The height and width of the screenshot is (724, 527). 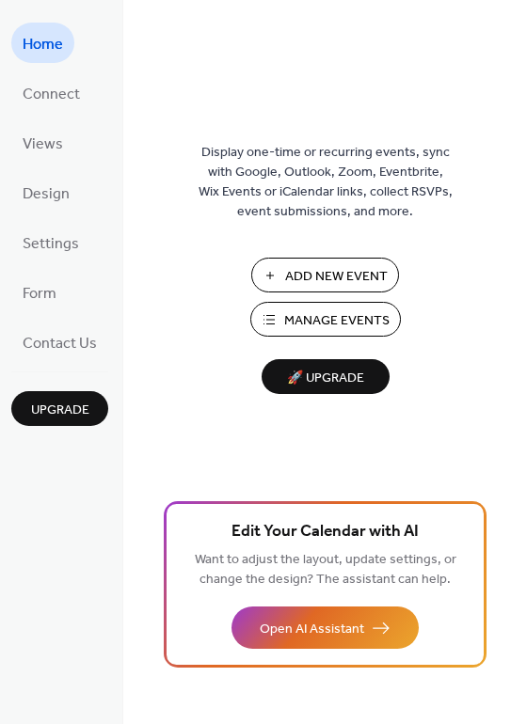 I want to click on span: Upgrade, so click(x=60, y=410).